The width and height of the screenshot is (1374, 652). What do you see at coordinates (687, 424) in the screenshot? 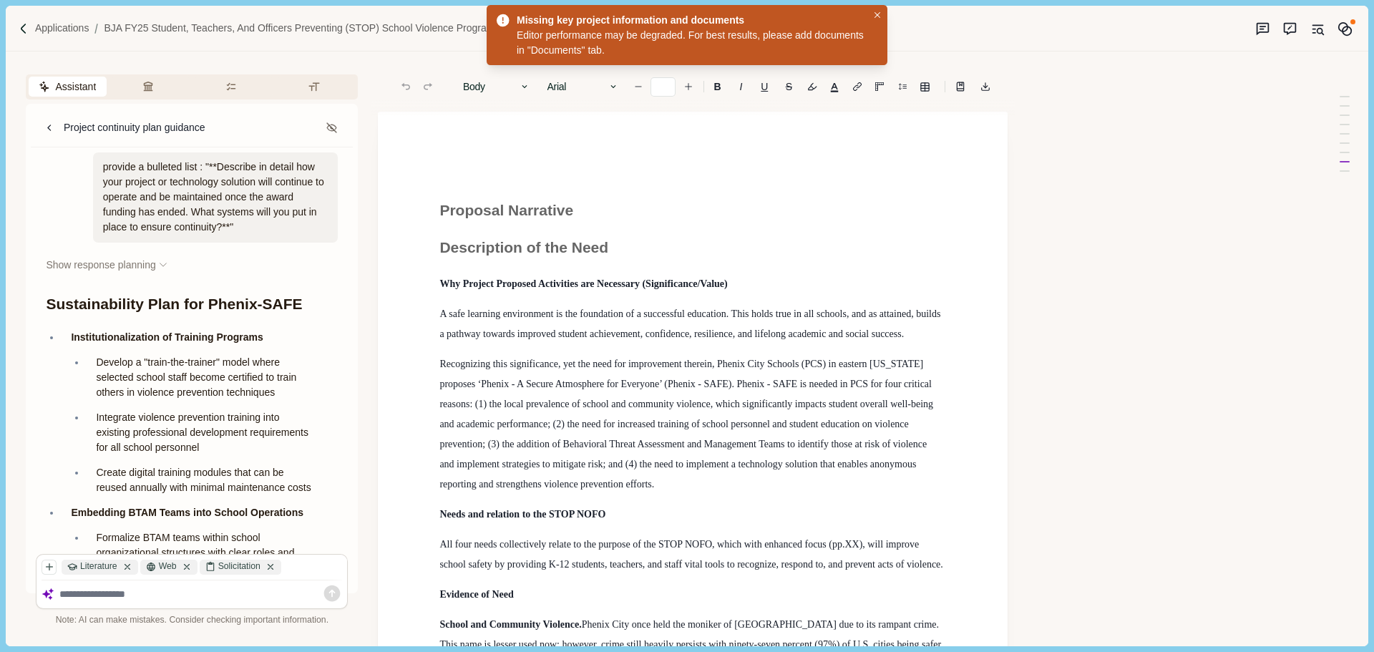
I see `span: Recognizing this significance, yet the need for improvement therein, Phenix City Schools (PCS) in...` at bounding box center [687, 424].